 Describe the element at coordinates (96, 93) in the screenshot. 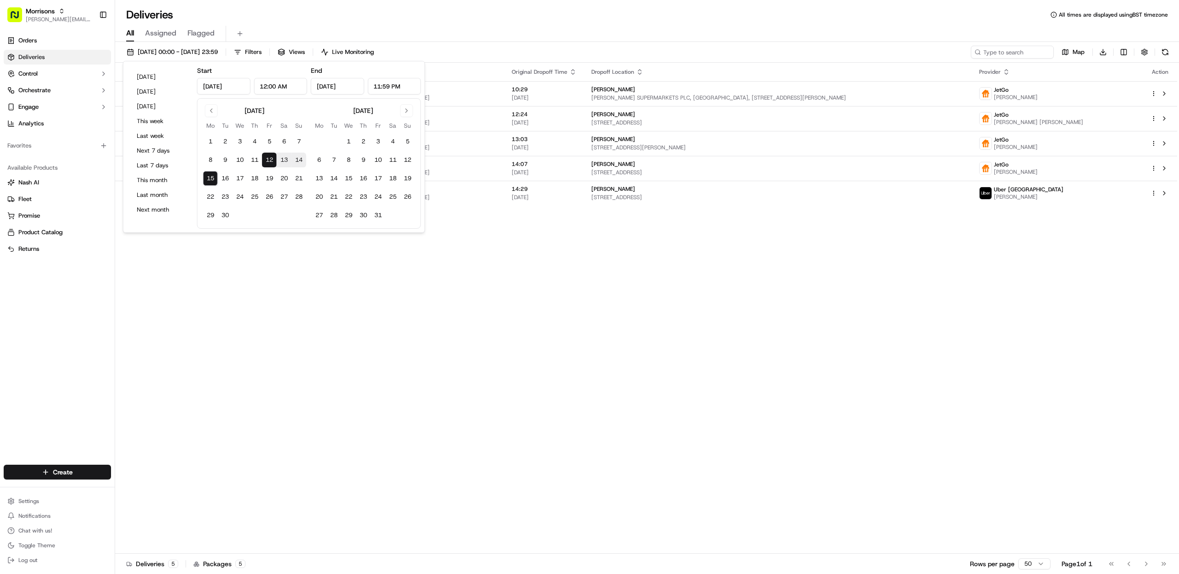

I see `div: Start new chat` at that location.